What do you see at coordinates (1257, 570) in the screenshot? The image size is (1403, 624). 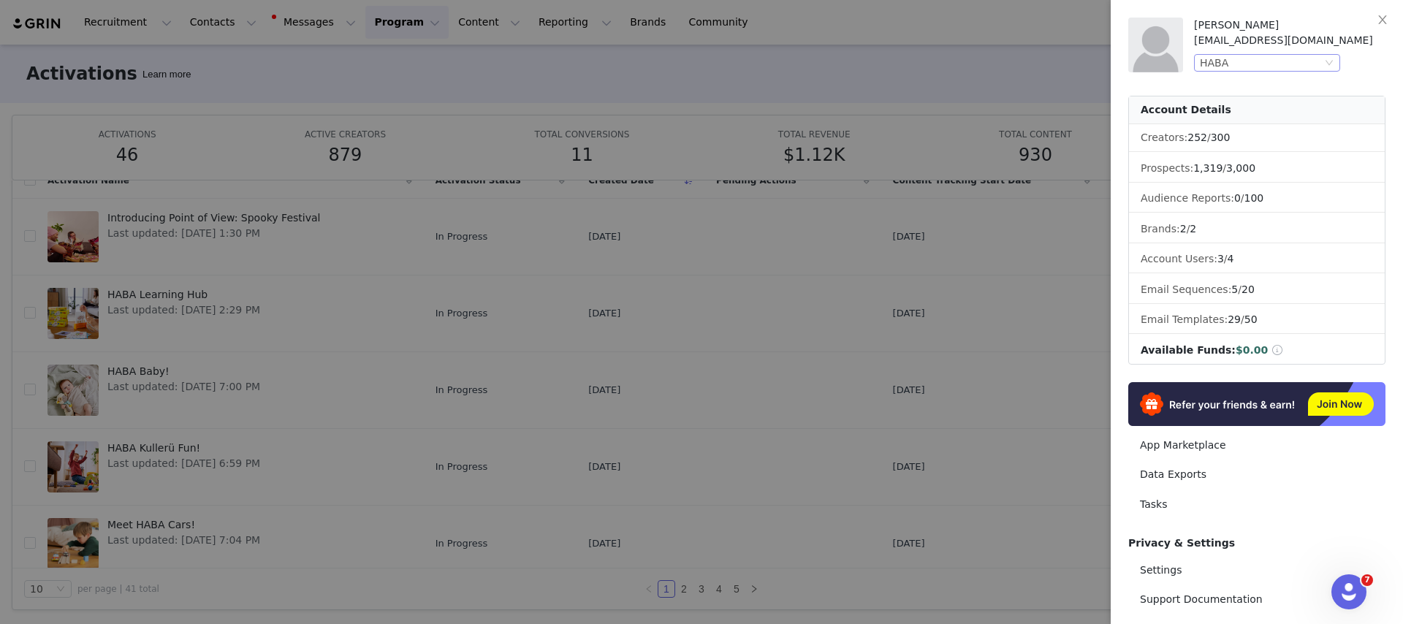 I see `a: Settings` at bounding box center [1257, 570].